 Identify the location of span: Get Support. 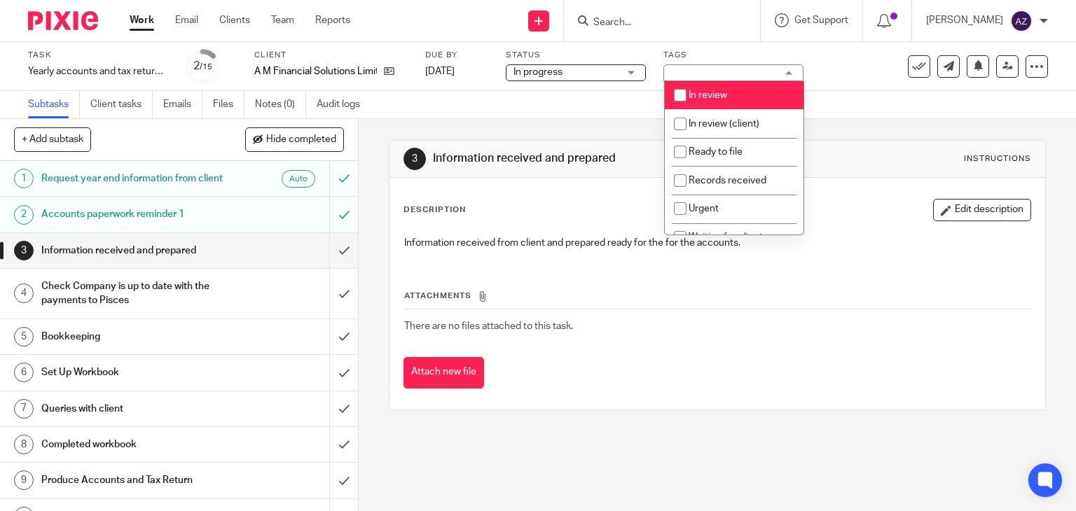
(821, 20).